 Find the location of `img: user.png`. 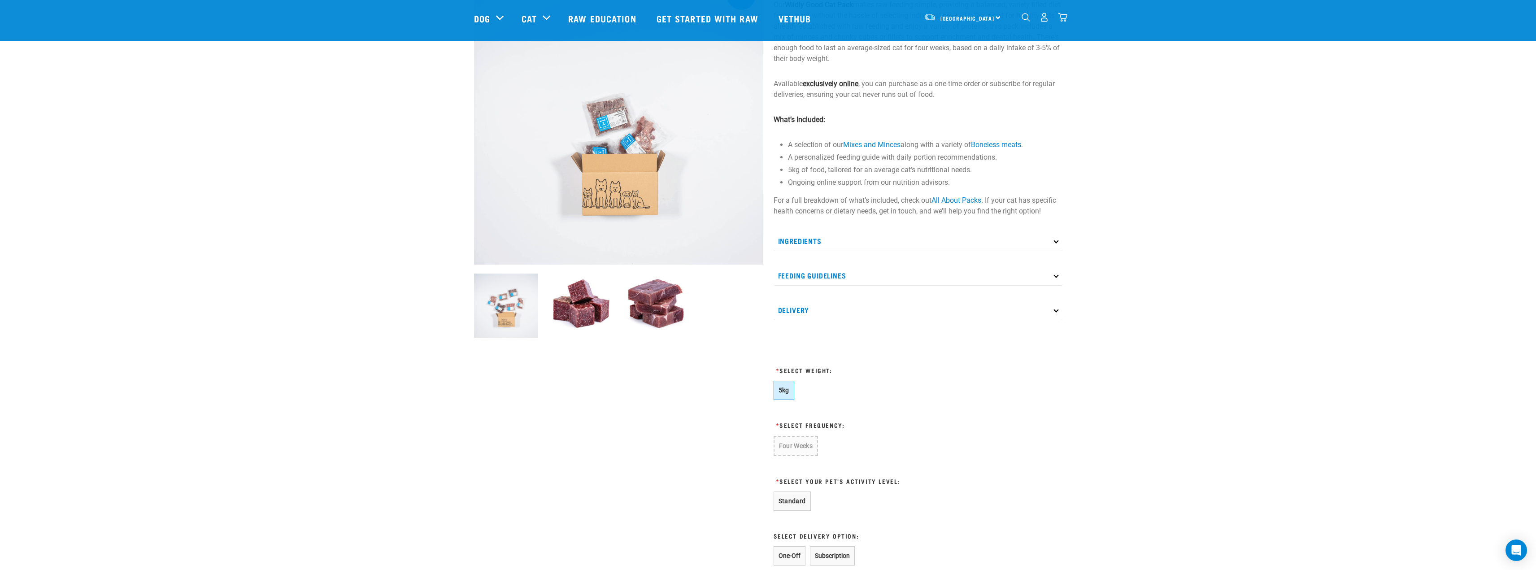

img: user.png is located at coordinates (1044, 17).